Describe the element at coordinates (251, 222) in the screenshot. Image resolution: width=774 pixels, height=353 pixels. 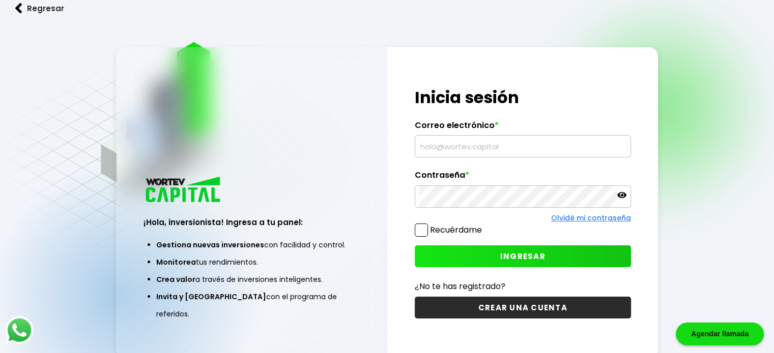
I see `h3: ¡Hola, inversionista! Ingresa a tu panel:` at that location.